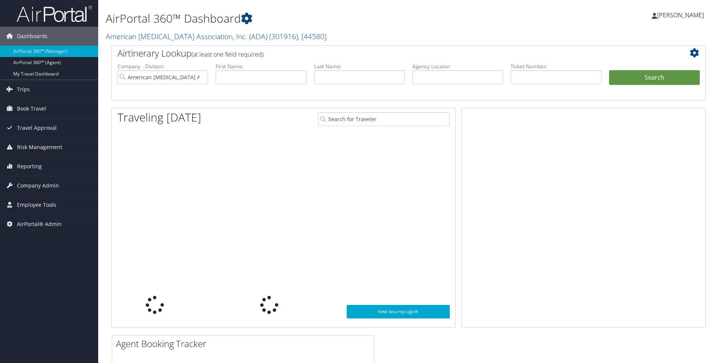 The image size is (719, 363). I want to click on span: Company Admin, so click(38, 186).